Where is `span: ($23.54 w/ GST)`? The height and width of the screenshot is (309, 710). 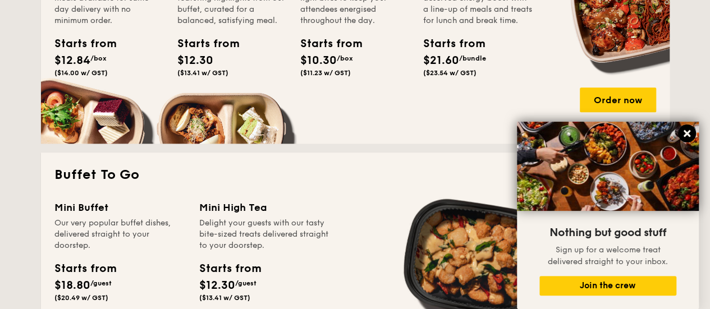 span: ($23.54 w/ GST) is located at coordinates (449, 73).